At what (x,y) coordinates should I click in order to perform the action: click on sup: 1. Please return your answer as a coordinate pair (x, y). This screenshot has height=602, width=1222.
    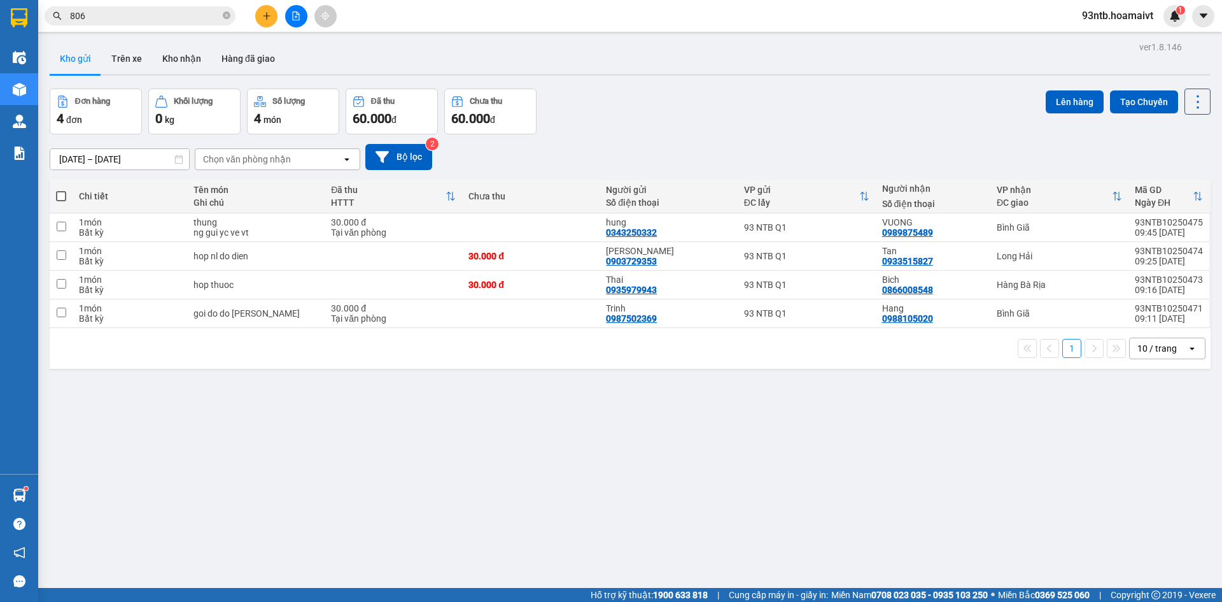
    Looking at the image, I should click on (1181, 10).